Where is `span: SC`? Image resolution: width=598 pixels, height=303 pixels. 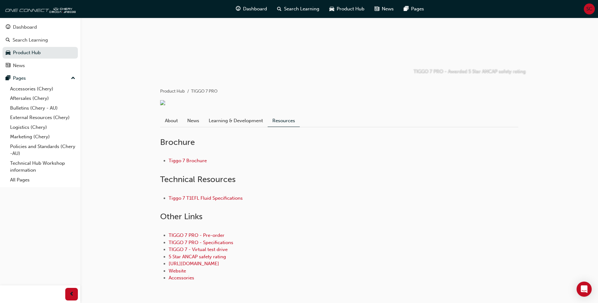
span: SC is located at coordinates (589, 9).